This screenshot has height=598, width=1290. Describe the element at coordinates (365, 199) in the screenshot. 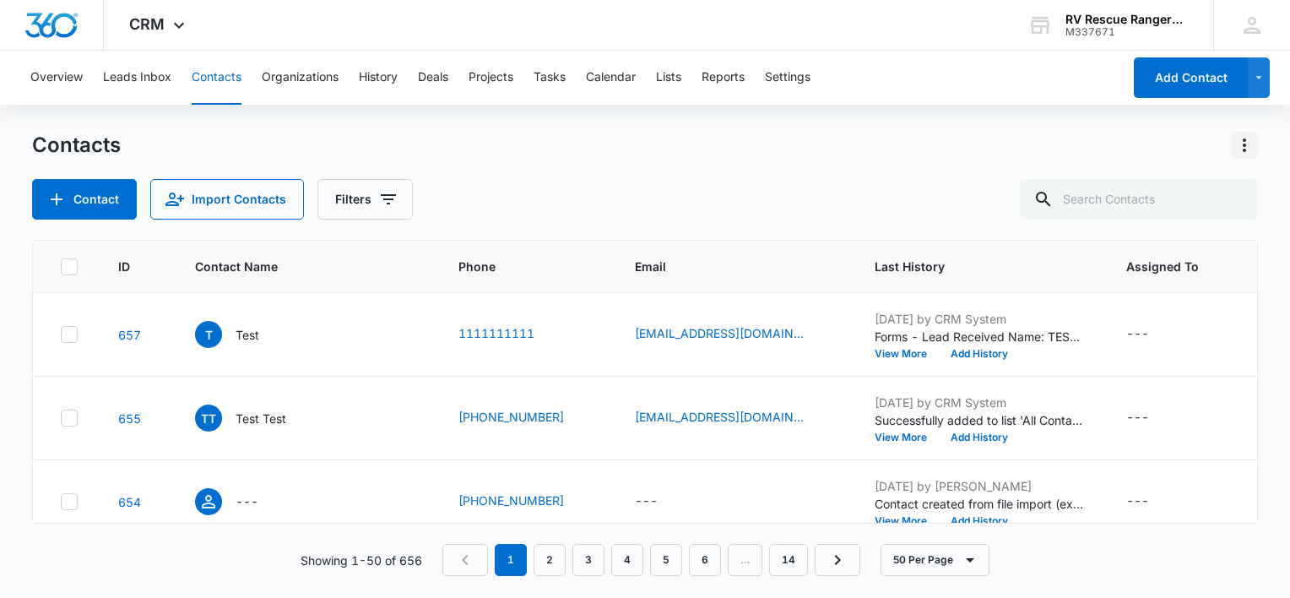

I see `button: Filters` at that location.